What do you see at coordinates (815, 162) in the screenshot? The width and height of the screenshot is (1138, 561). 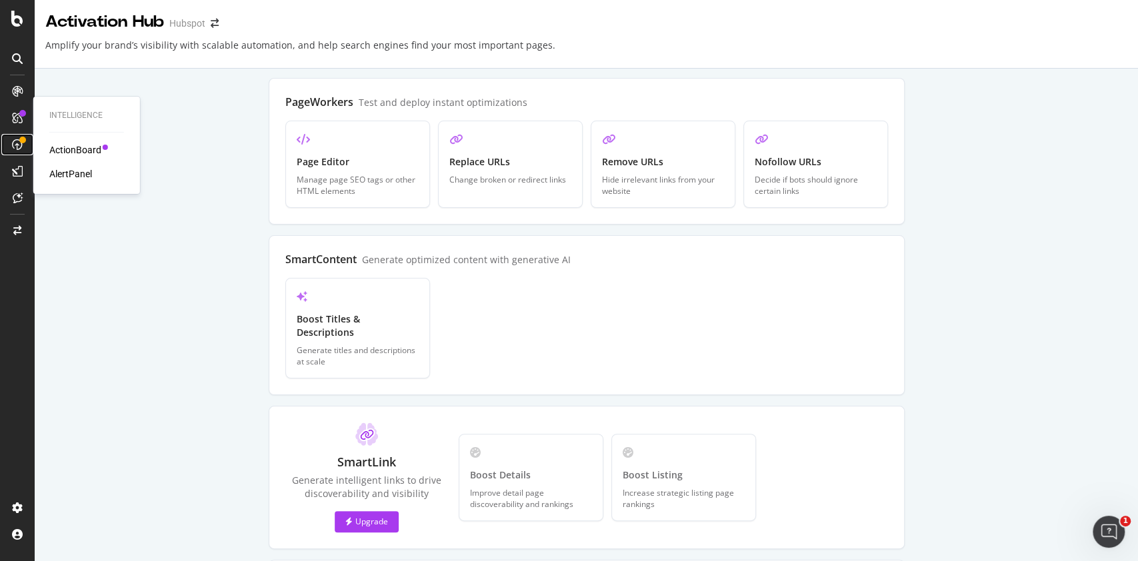 I see `div: Nofollow URLs` at bounding box center [815, 162].